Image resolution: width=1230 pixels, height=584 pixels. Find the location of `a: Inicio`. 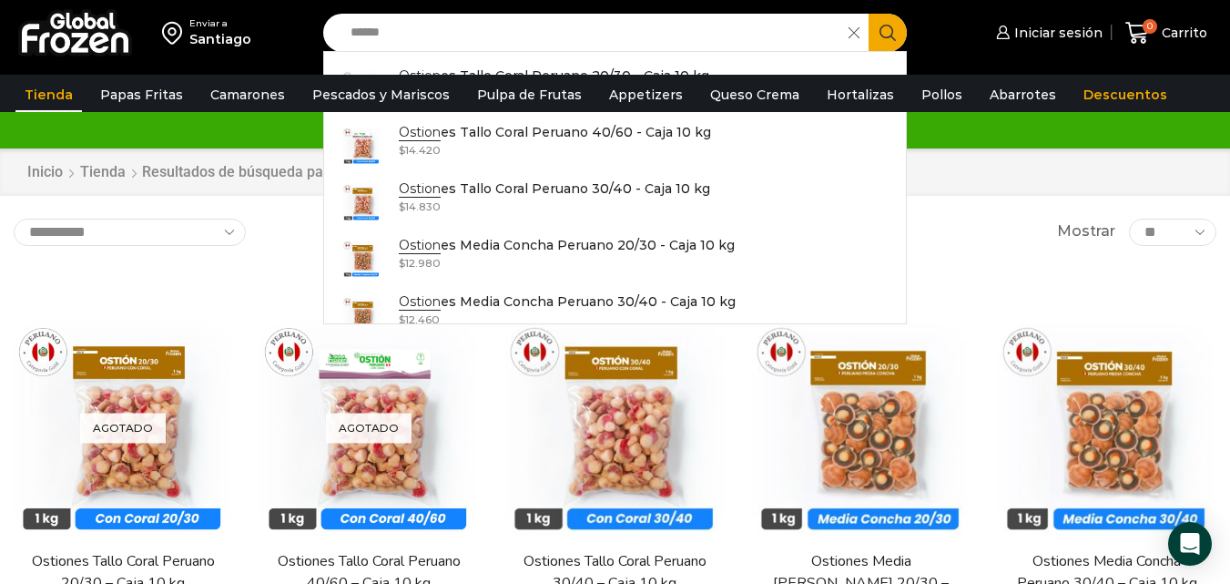

a: Inicio is located at coordinates (45, 172).